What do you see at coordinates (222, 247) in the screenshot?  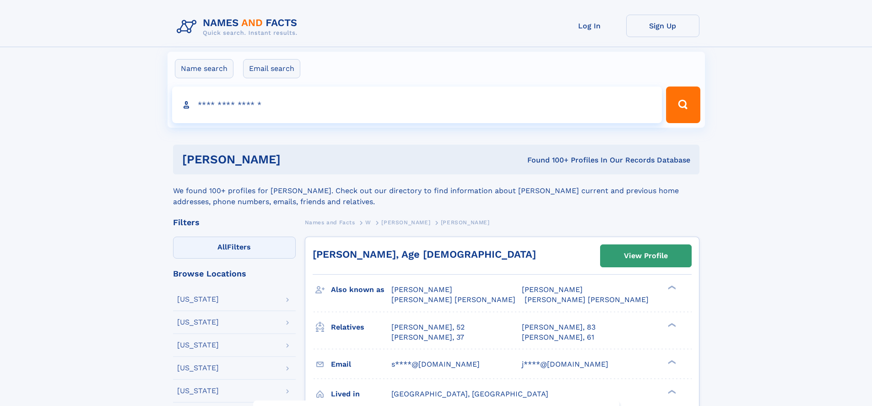 I see `span: All` at bounding box center [222, 247].